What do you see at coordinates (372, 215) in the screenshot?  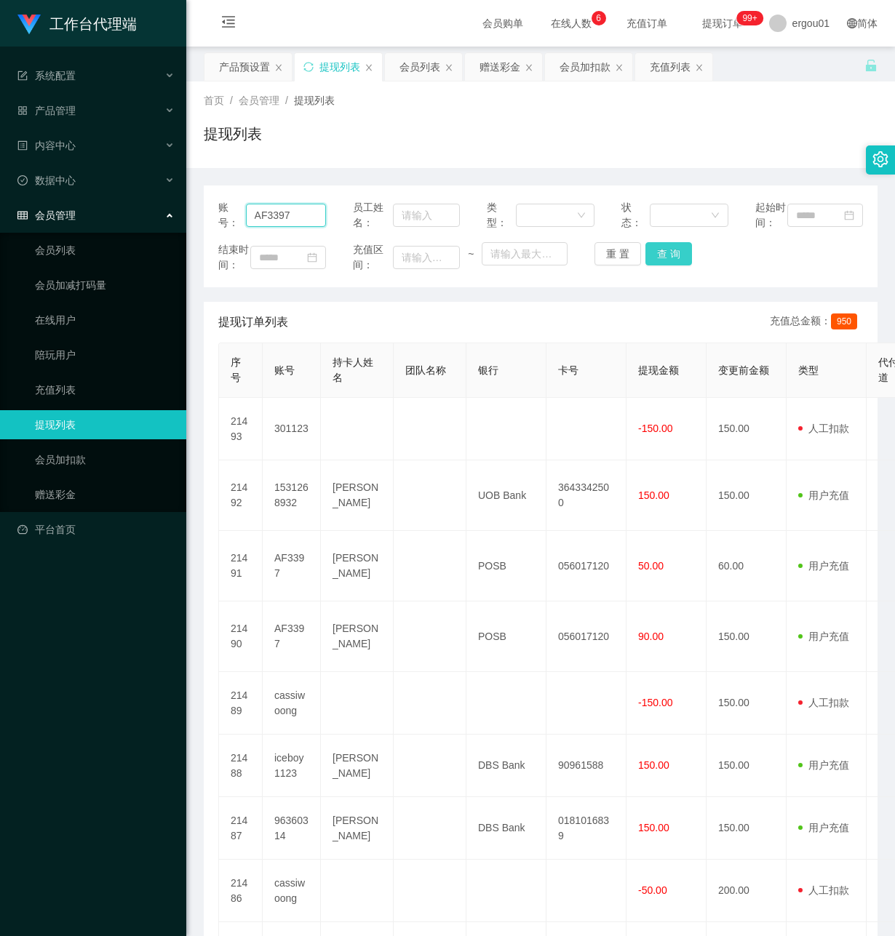 I see `span: 员工姓名：` at bounding box center [372, 215].